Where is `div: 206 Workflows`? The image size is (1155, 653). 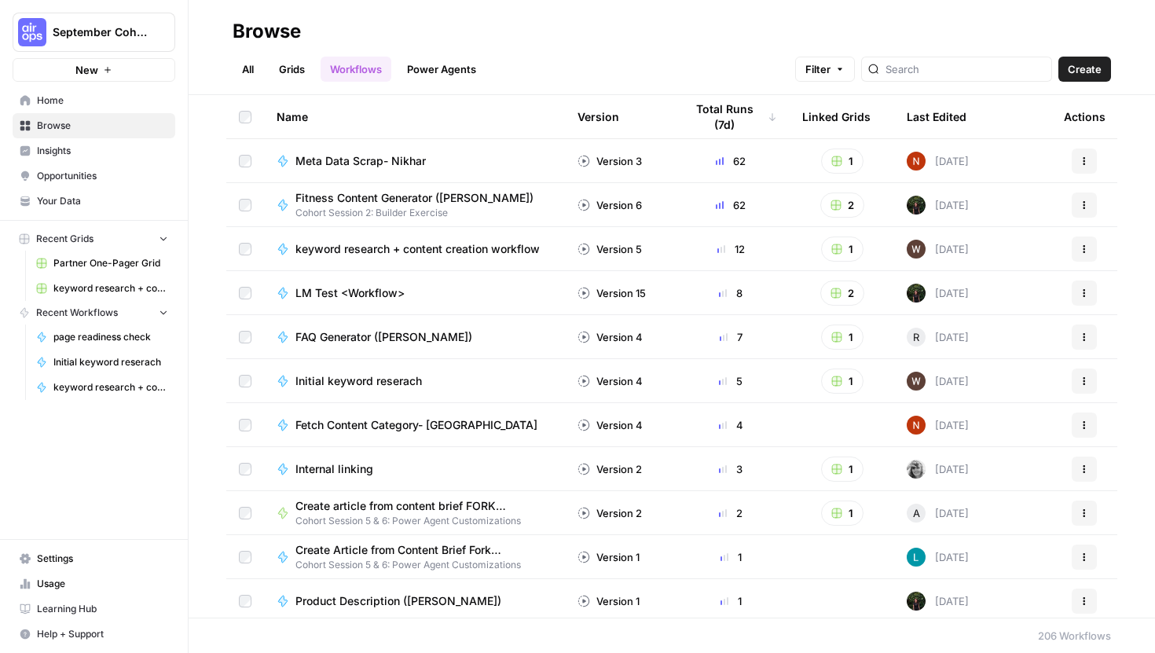
div: 206 Workflows is located at coordinates (1074, 635).